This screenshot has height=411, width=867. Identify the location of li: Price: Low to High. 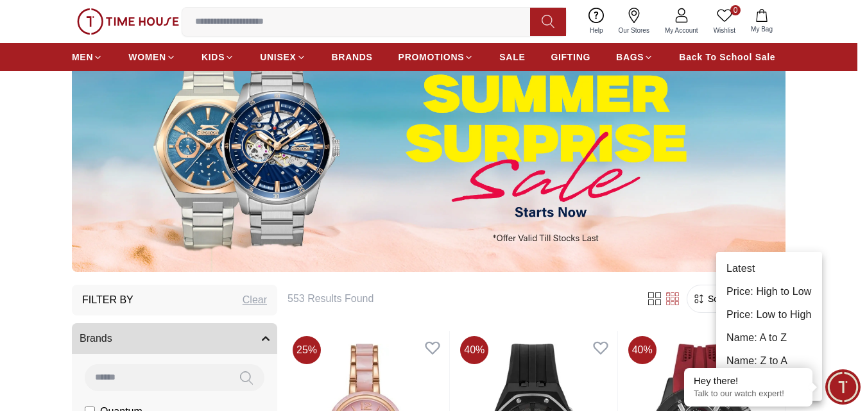
(768, 315).